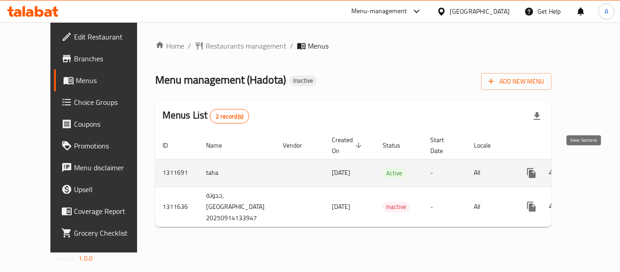 This screenshot has width=620, height=272. I want to click on span: 1.0.0, so click(85, 258).